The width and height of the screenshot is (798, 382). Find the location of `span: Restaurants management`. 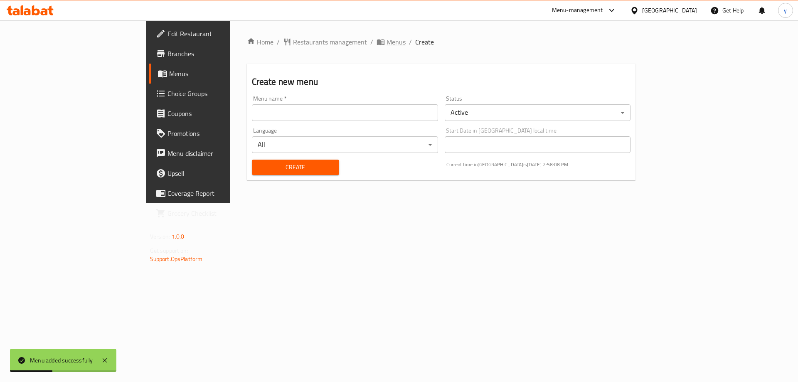

span: Restaurants management is located at coordinates (330, 42).